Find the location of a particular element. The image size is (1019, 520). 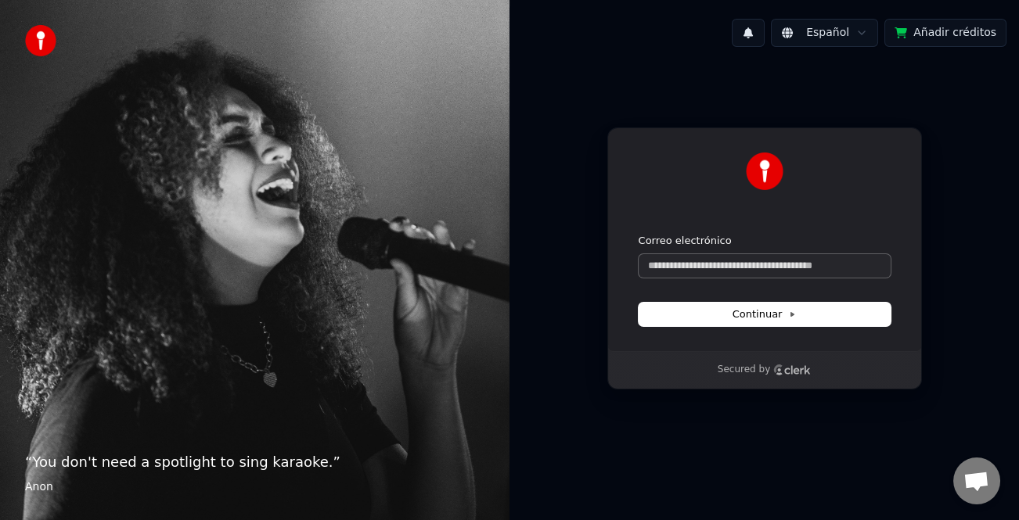

p: Secured by is located at coordinates (743, 370).